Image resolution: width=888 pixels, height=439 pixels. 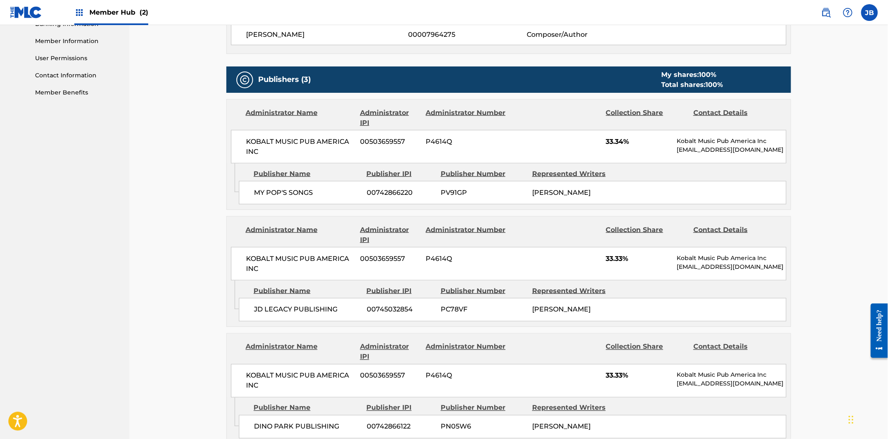 What do you see at coordinates (870, 13) in the screenshot?
I see `div: User Menu` at bounding box center [870, 13].